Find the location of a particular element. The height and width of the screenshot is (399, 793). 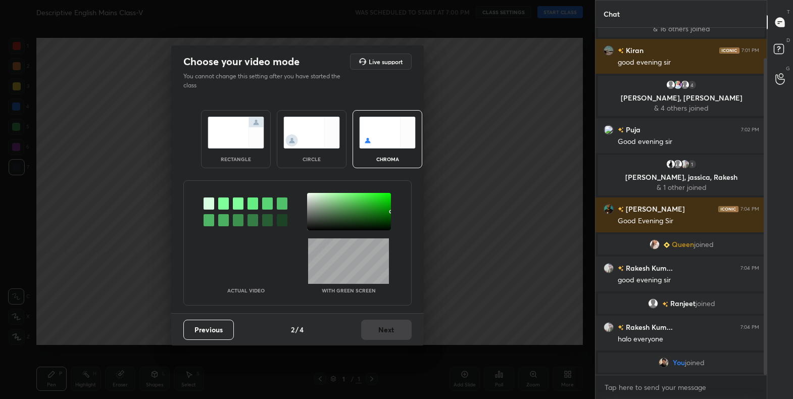

div: Good evening sir is located at coordinates (689, 142).